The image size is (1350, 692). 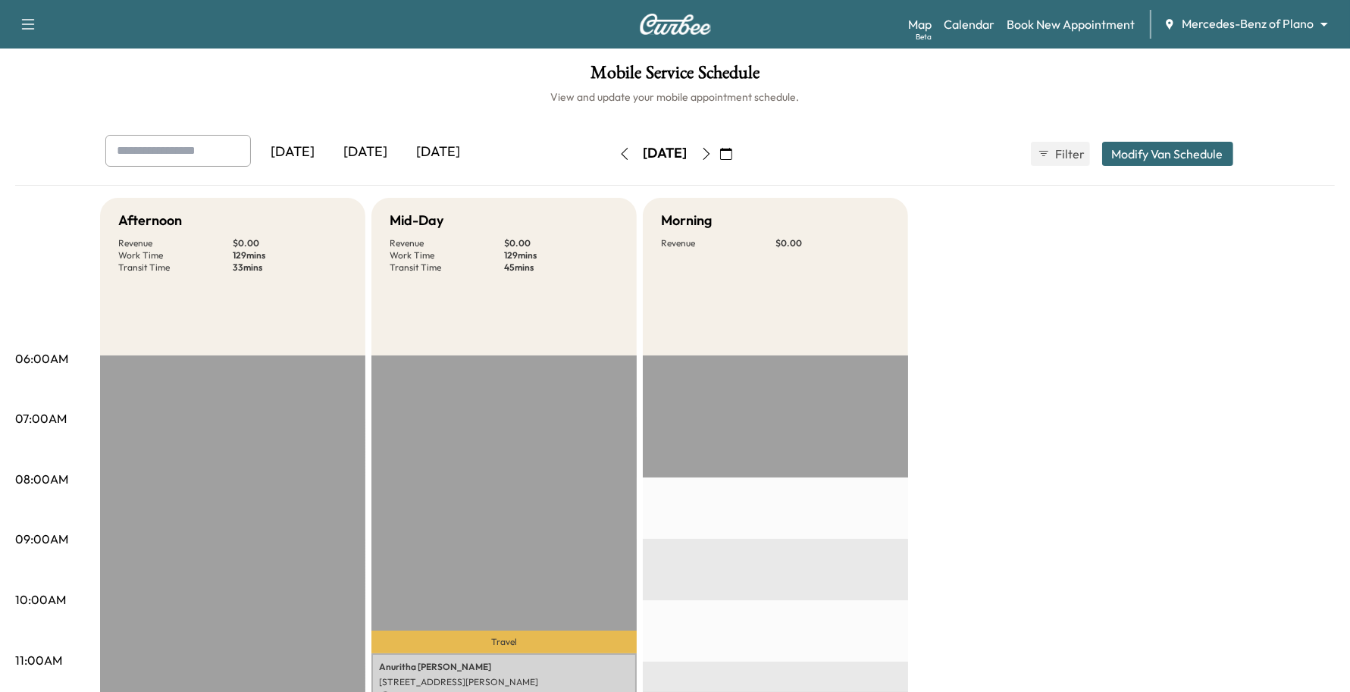 I want to click on button: Modify Van Schedule, so click(x=1167, y=154).